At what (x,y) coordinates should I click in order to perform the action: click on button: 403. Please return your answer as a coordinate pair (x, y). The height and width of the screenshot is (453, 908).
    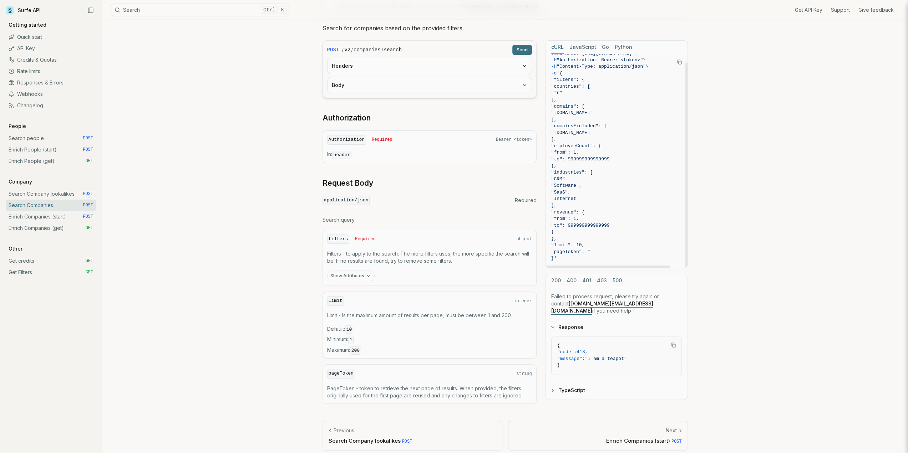
    Looking at the image, I should click on (602, 281).